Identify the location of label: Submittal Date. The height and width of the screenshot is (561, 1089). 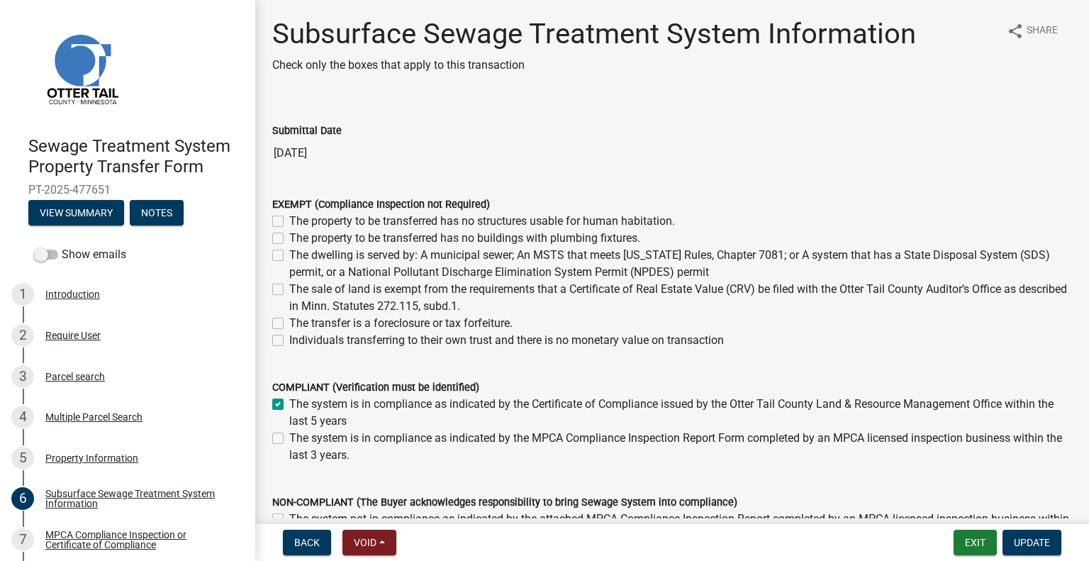
(307, 131).